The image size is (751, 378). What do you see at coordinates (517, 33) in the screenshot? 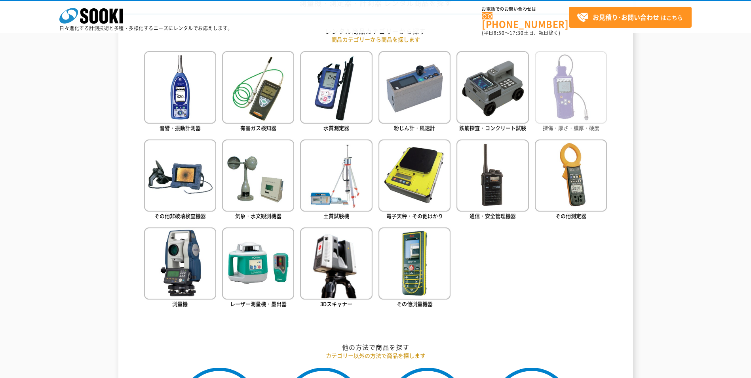
I see `span: 17:30` at bounding box center [517, 33].